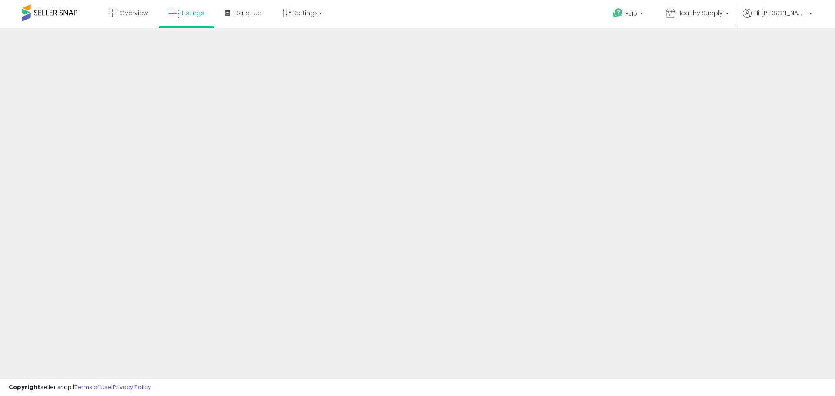  What do you see at coordinates (134, 13) in the screenshot?
I see `span: Overview` at bounding box center [134, 13].